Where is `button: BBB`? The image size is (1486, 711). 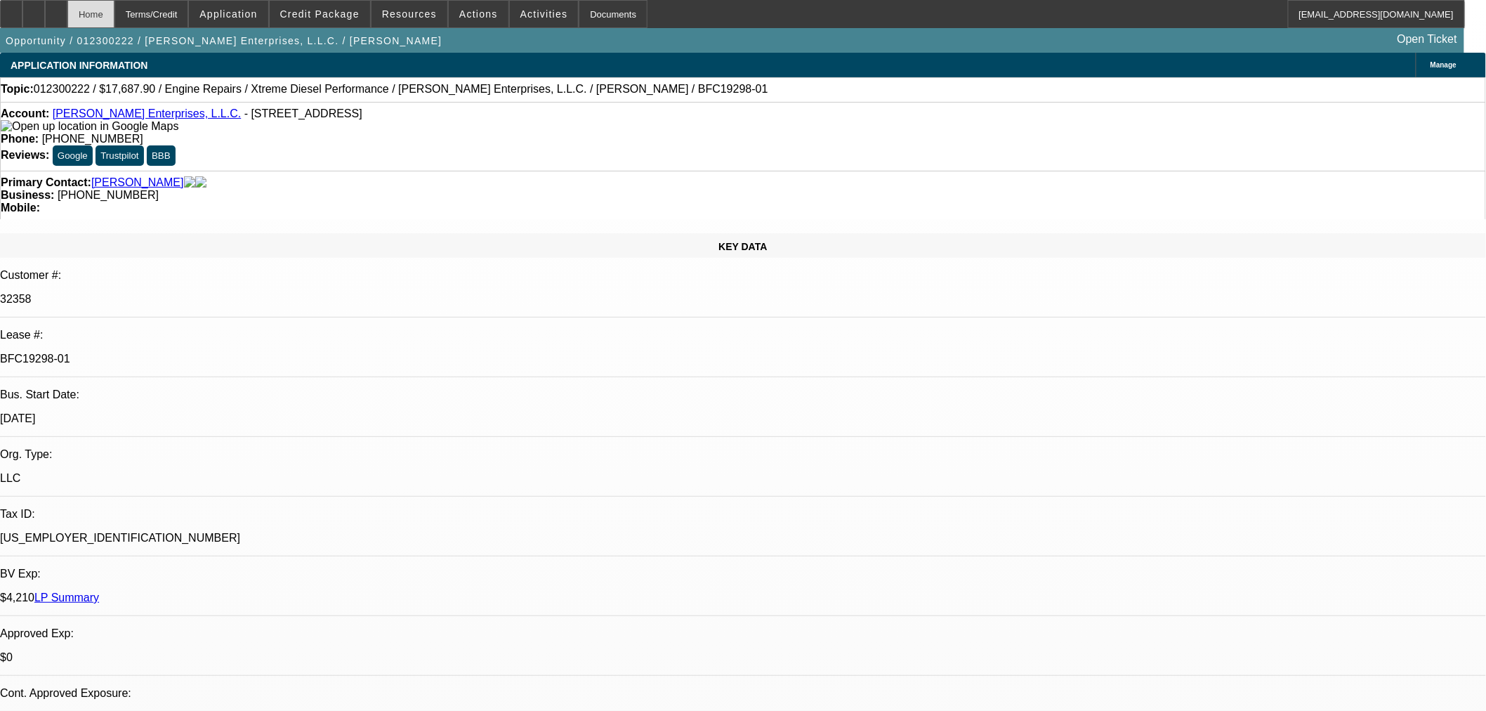
button: BBB is located at coordinates (161, 155).